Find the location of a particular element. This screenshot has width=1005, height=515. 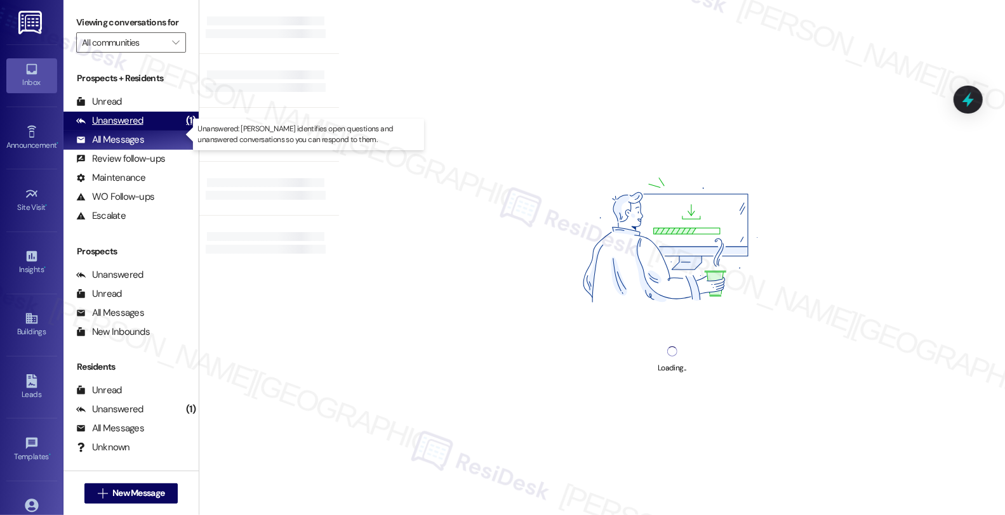

a: Inbox is located at coordinates (32, 76).